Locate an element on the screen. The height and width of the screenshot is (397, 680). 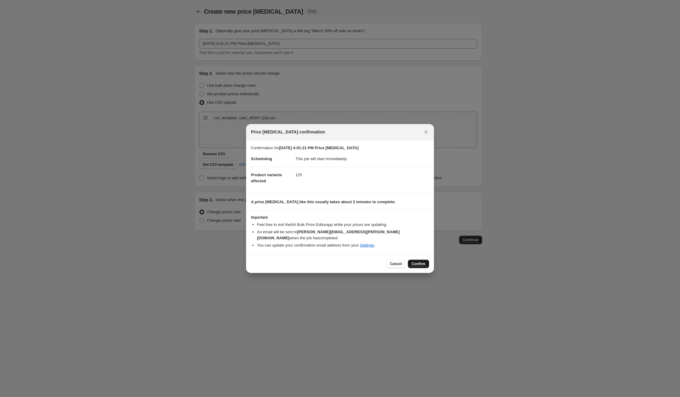
span: Product variants affected is located at coordinates (266, 178).